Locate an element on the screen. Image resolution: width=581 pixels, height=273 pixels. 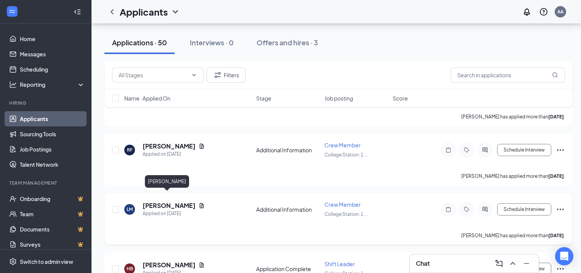
svg: Settings is located at coordinates (13, 262).